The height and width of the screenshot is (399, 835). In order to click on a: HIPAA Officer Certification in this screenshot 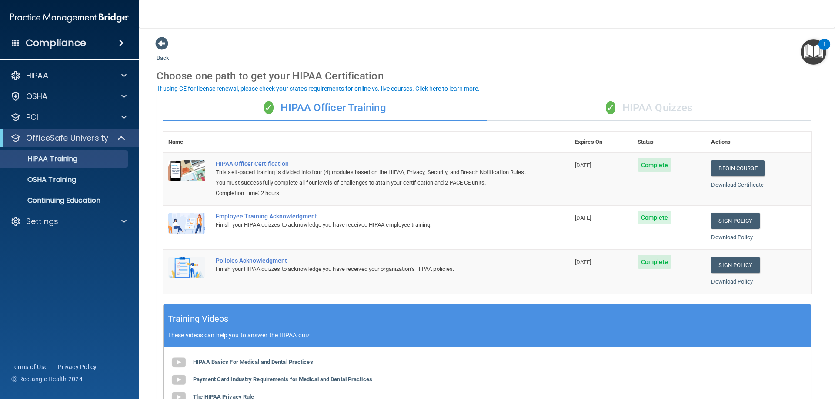, I will do `click(371, 164)`.